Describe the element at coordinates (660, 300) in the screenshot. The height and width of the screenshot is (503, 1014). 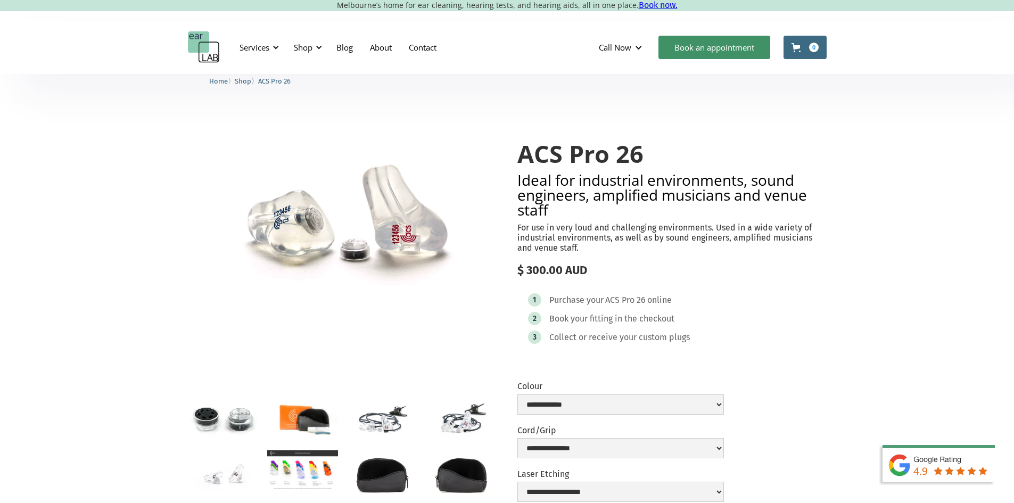
I see `div: online` at that location.